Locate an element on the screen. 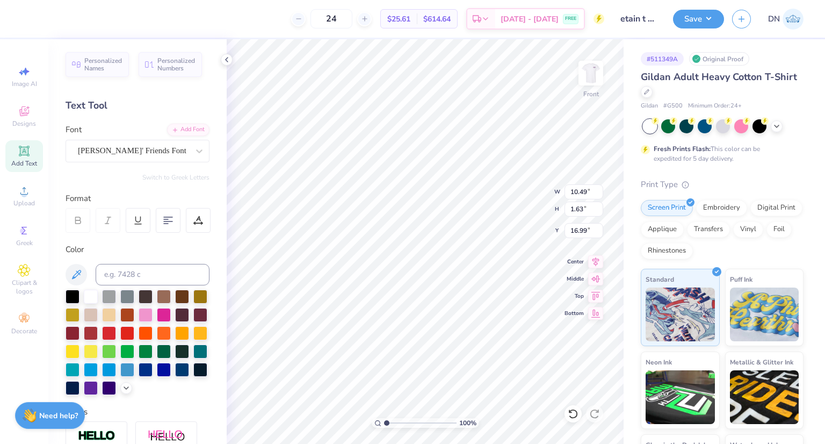  span: Middle is located at coordinates (574, 279).